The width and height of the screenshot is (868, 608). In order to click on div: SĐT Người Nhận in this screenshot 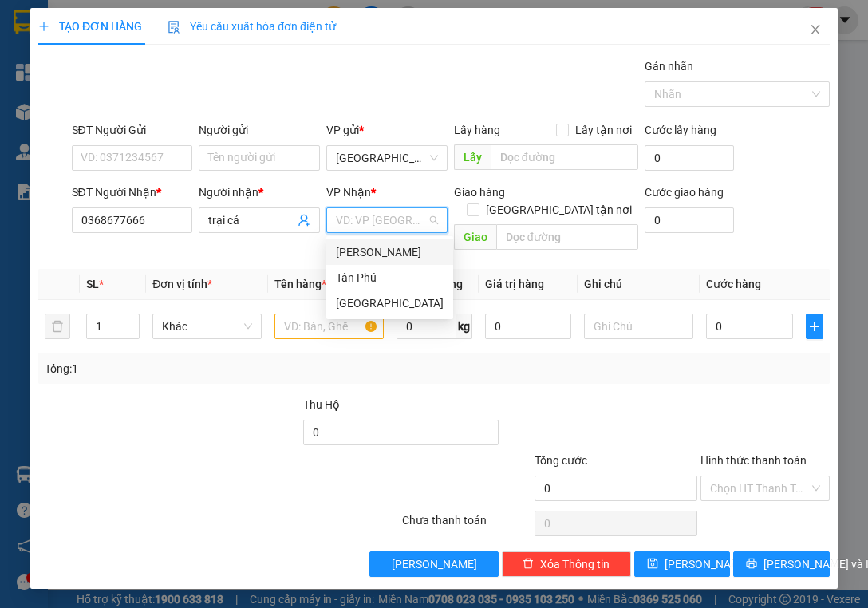, I will do `click(132, 192)`.